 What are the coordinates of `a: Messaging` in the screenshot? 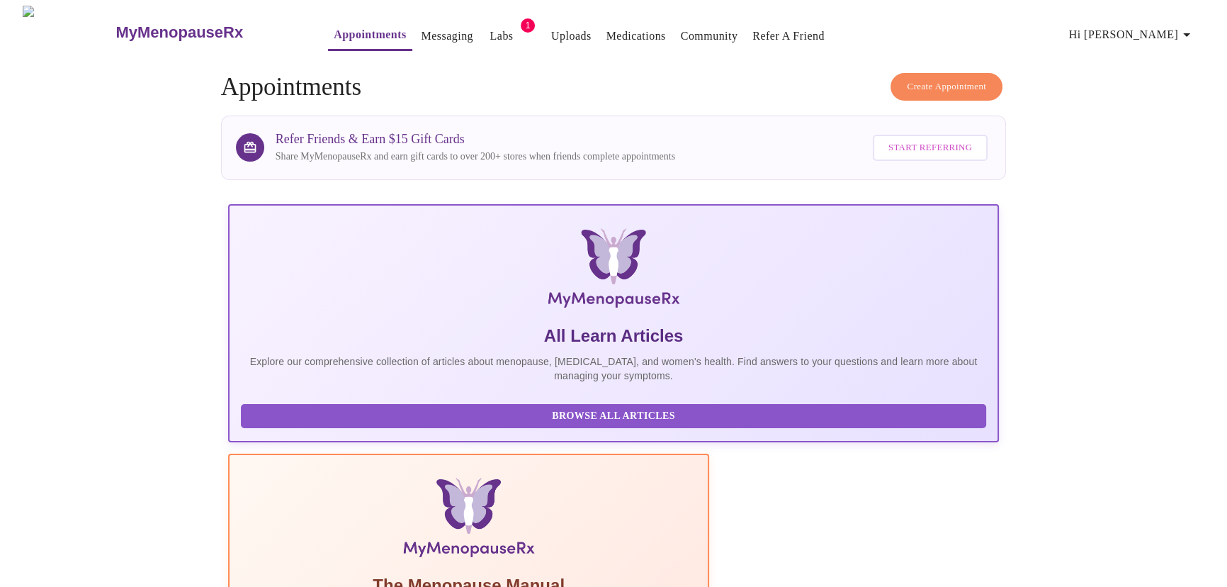 It's located at (447, 36).